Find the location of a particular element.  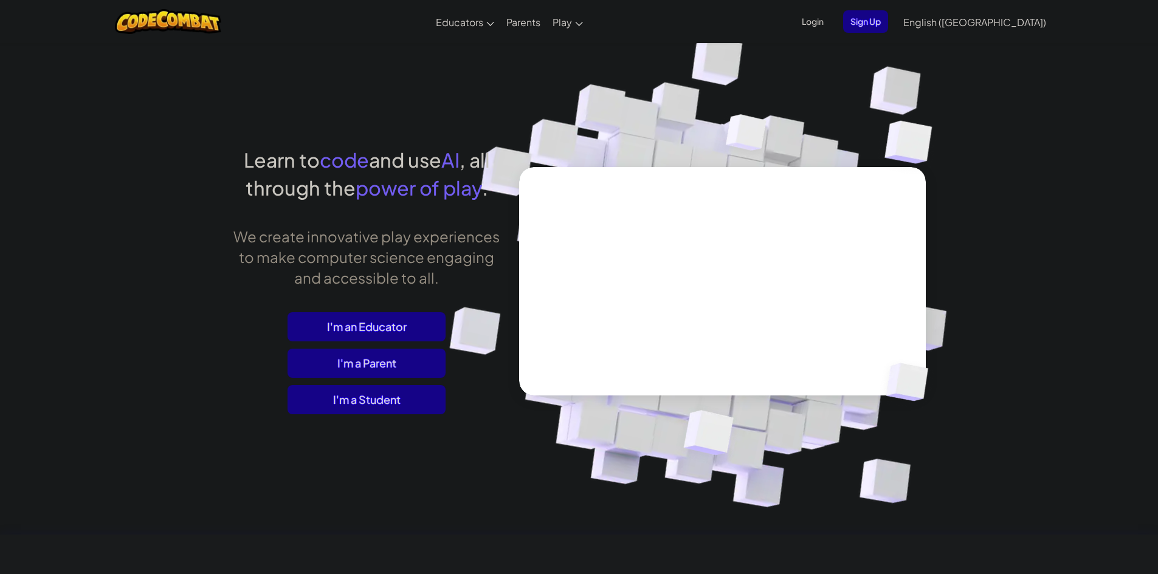

a: Parents is located at coordinates (523, 22).